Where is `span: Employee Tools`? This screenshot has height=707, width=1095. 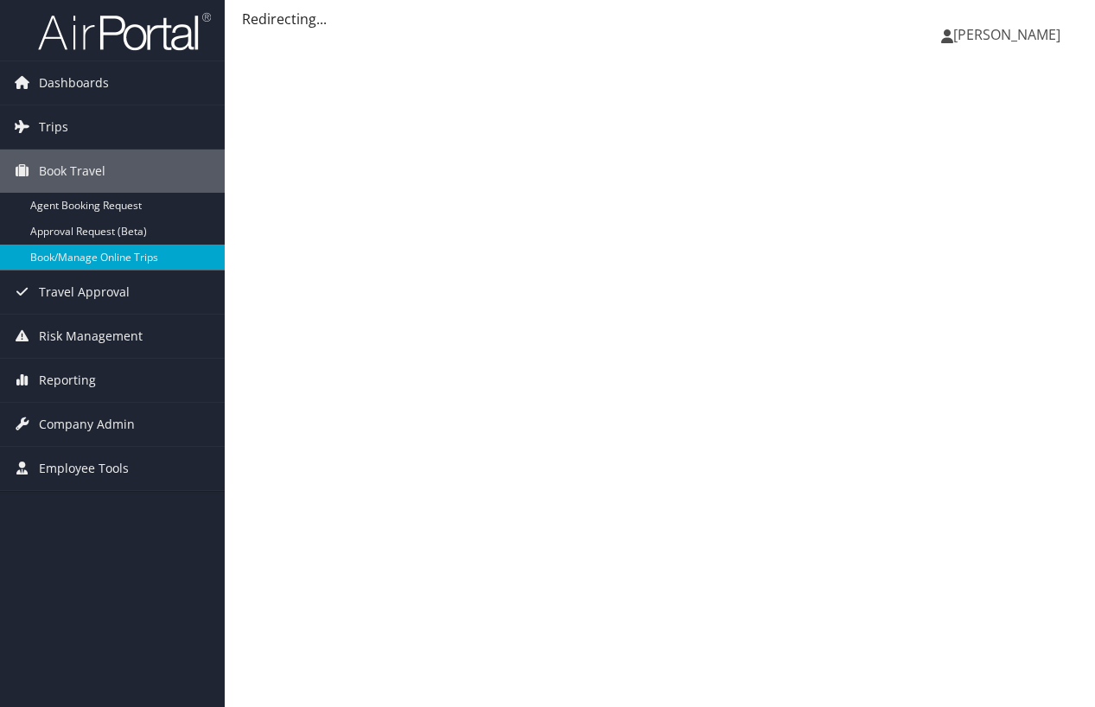 span: Employee Tools is located at coordinates (84, 468).